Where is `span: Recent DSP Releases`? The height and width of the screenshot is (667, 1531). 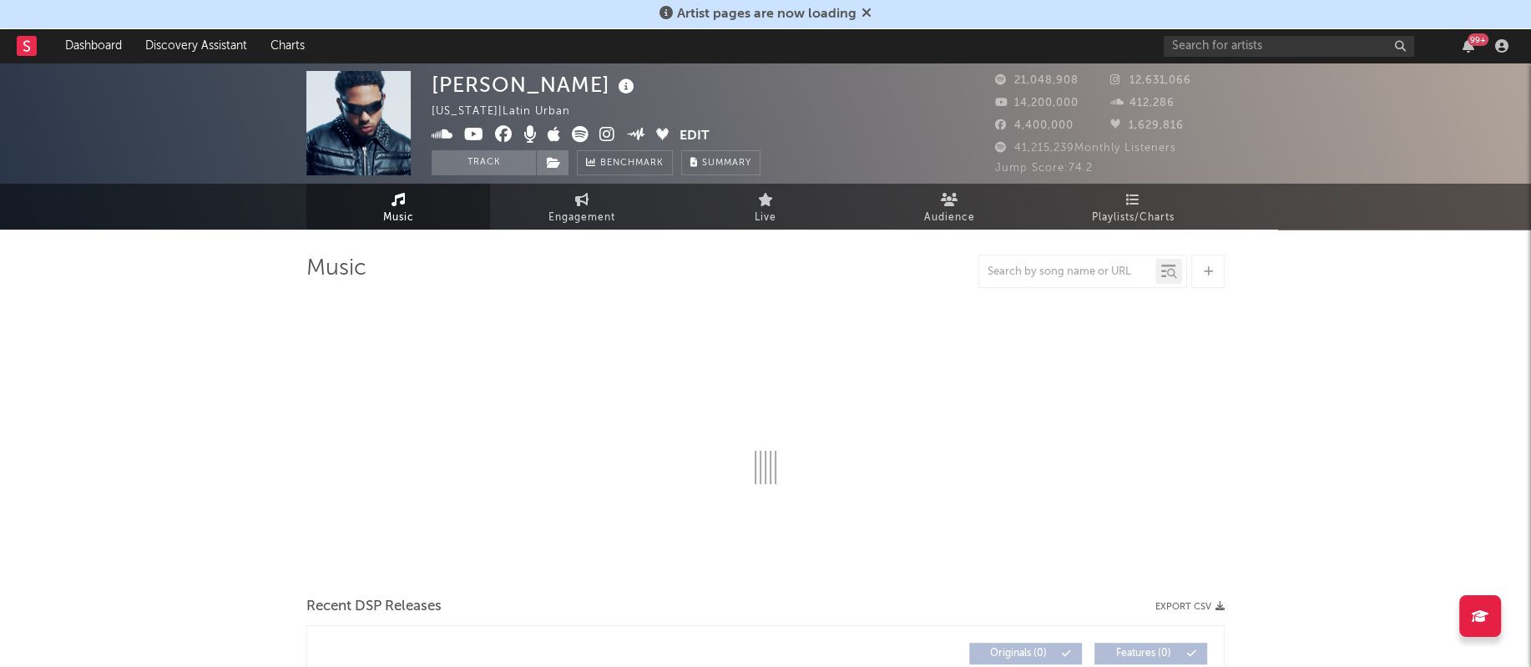
span: Recent DSP Releases is located at coordinates (374, 607).